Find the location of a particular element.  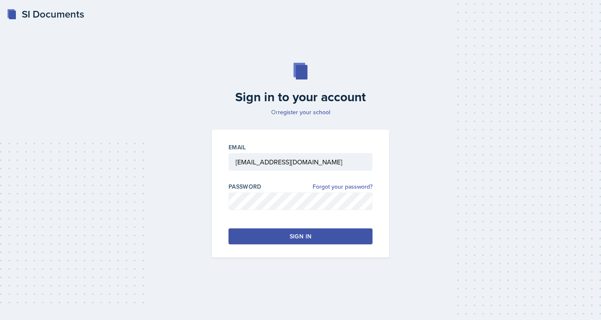

input: Email is located at coordinates (300, 162).